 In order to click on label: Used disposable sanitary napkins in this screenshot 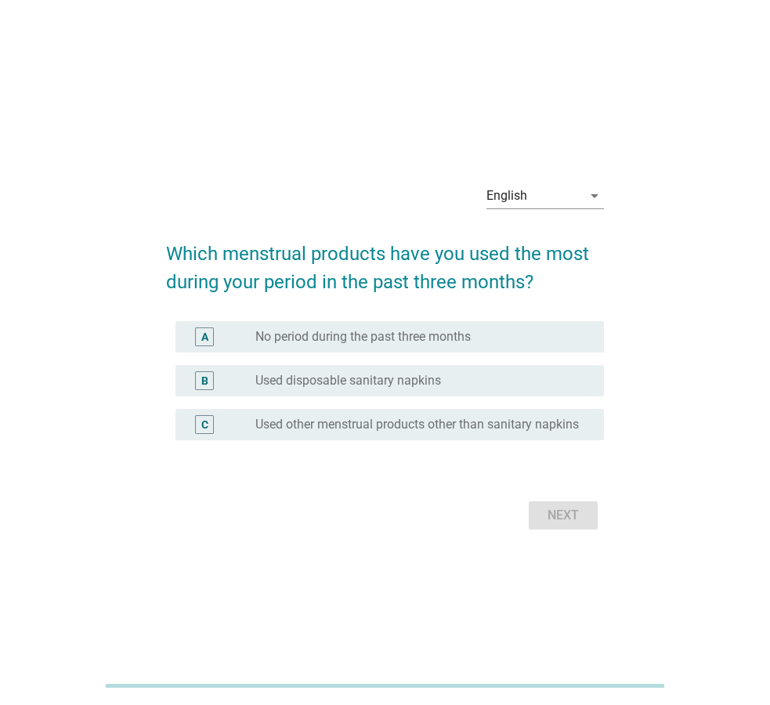, I will do `click(348, 381)`.